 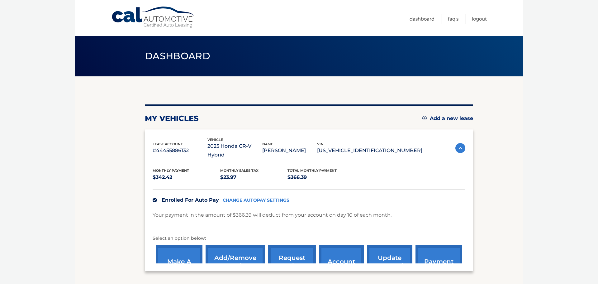 What do you see at coordinates (215, 140) in the screenshot?
I see `span: vehicle` at bounding box center [215, 140].